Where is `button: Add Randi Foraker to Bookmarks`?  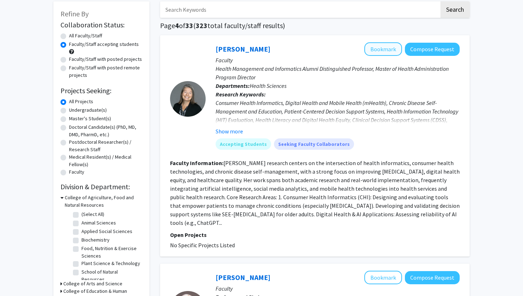
button: Add Randi Foraker to Bookmarks is located at coordinates (383, 278).